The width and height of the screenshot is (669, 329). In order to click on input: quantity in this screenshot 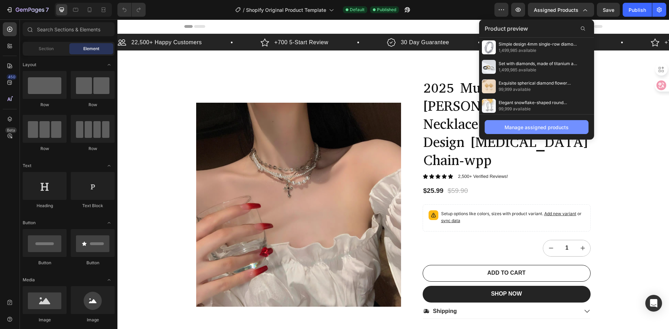, I will do `click(449, 229)`.